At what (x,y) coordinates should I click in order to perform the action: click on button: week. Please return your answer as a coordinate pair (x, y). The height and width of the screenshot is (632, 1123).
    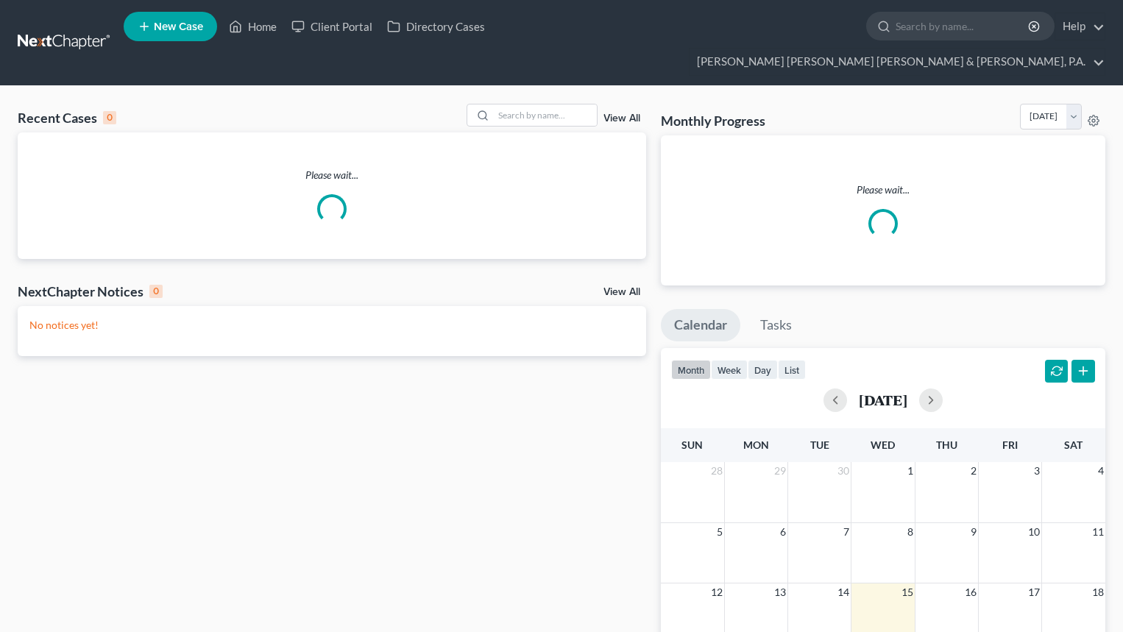
    Looking at the image, I should click on (729, 369).